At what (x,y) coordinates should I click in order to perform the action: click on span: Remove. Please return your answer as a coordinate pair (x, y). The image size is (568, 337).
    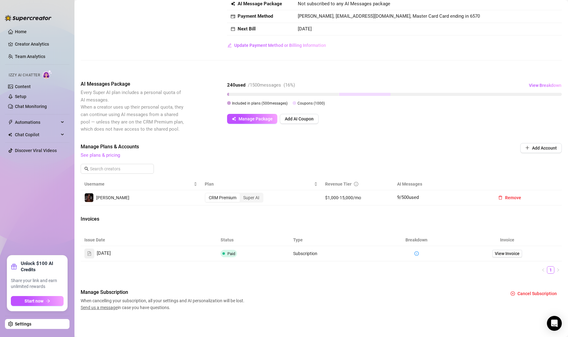
    Looking at the image, I should click on (513, 198).